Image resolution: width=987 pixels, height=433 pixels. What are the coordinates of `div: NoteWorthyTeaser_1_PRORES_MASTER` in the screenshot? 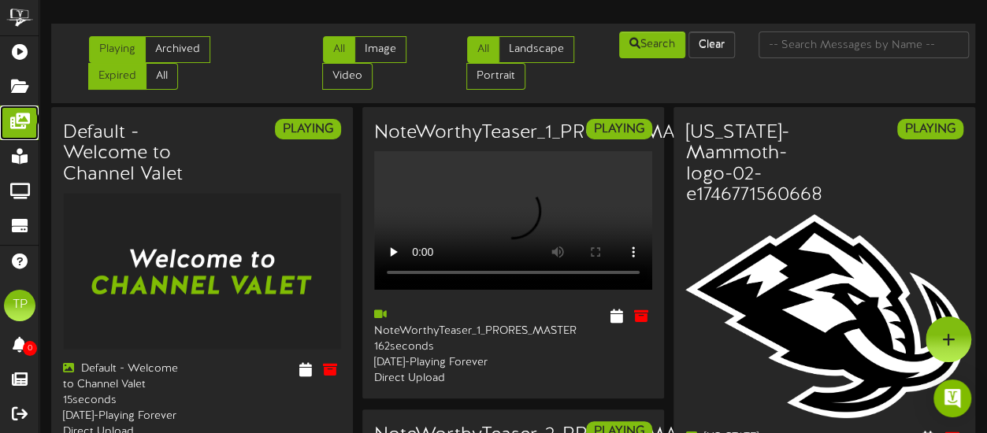 It's located at (437, 324).